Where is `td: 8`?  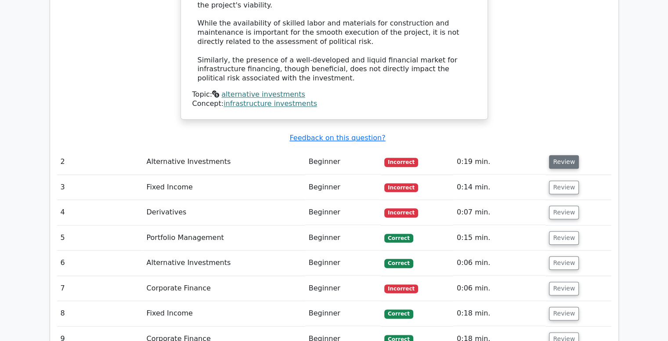
td: 8 is located at coordinates (100, 313).